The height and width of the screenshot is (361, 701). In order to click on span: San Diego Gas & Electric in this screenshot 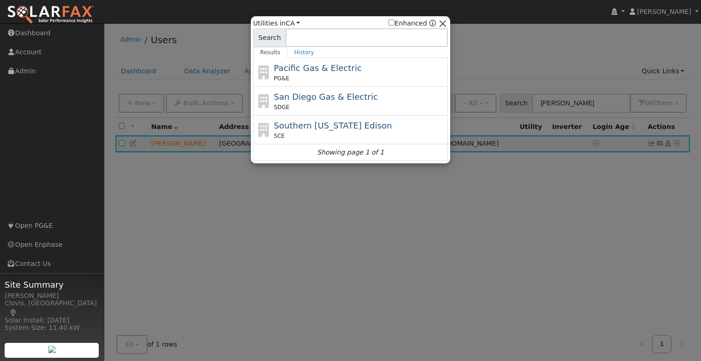, I will do `click(326, 96)`.